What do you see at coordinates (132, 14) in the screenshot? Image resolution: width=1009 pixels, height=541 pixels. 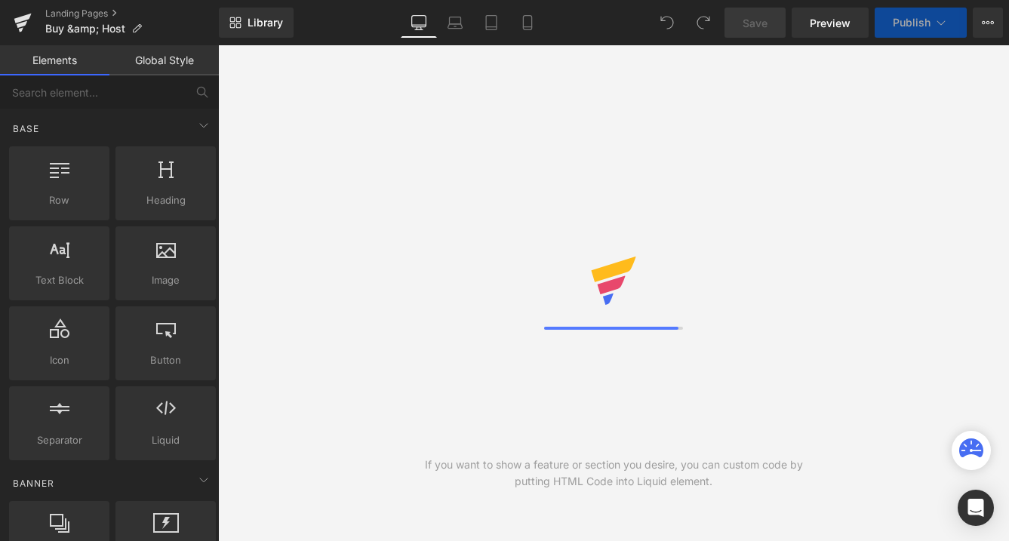 I see `a: Landing Pages` at bounding box center [132, 14].